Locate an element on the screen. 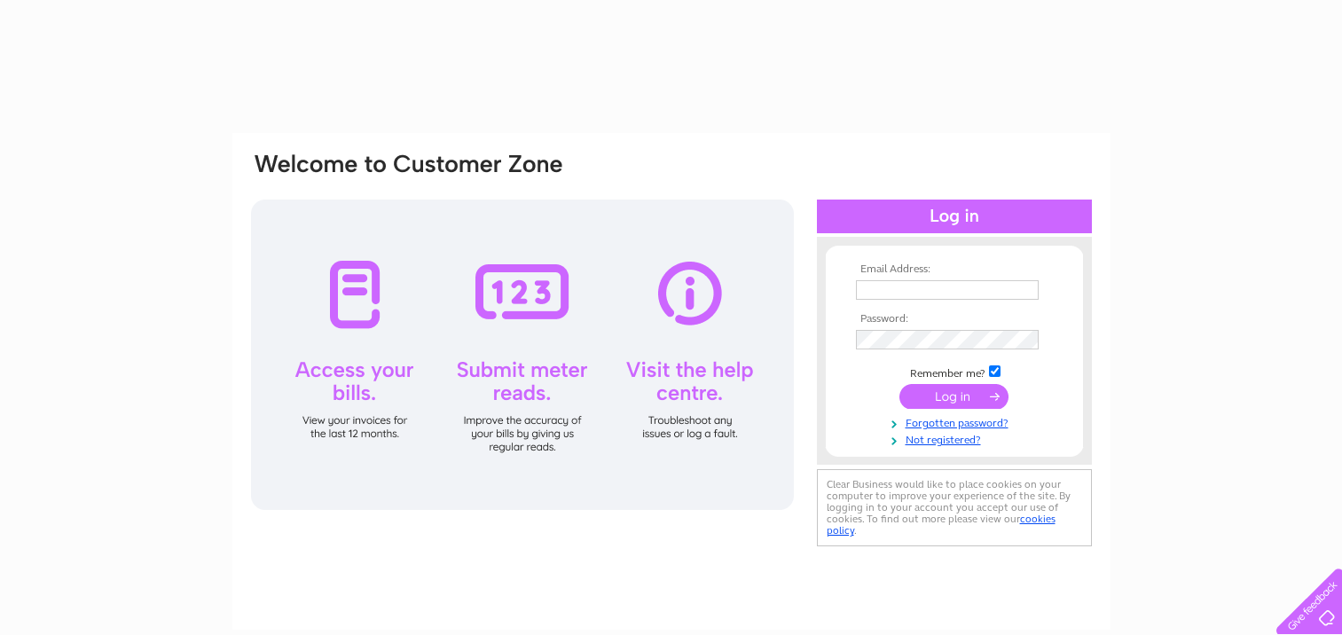 This screenshot has width=1342, height=635. a: Not registered? is located at coordinates (956, 438).